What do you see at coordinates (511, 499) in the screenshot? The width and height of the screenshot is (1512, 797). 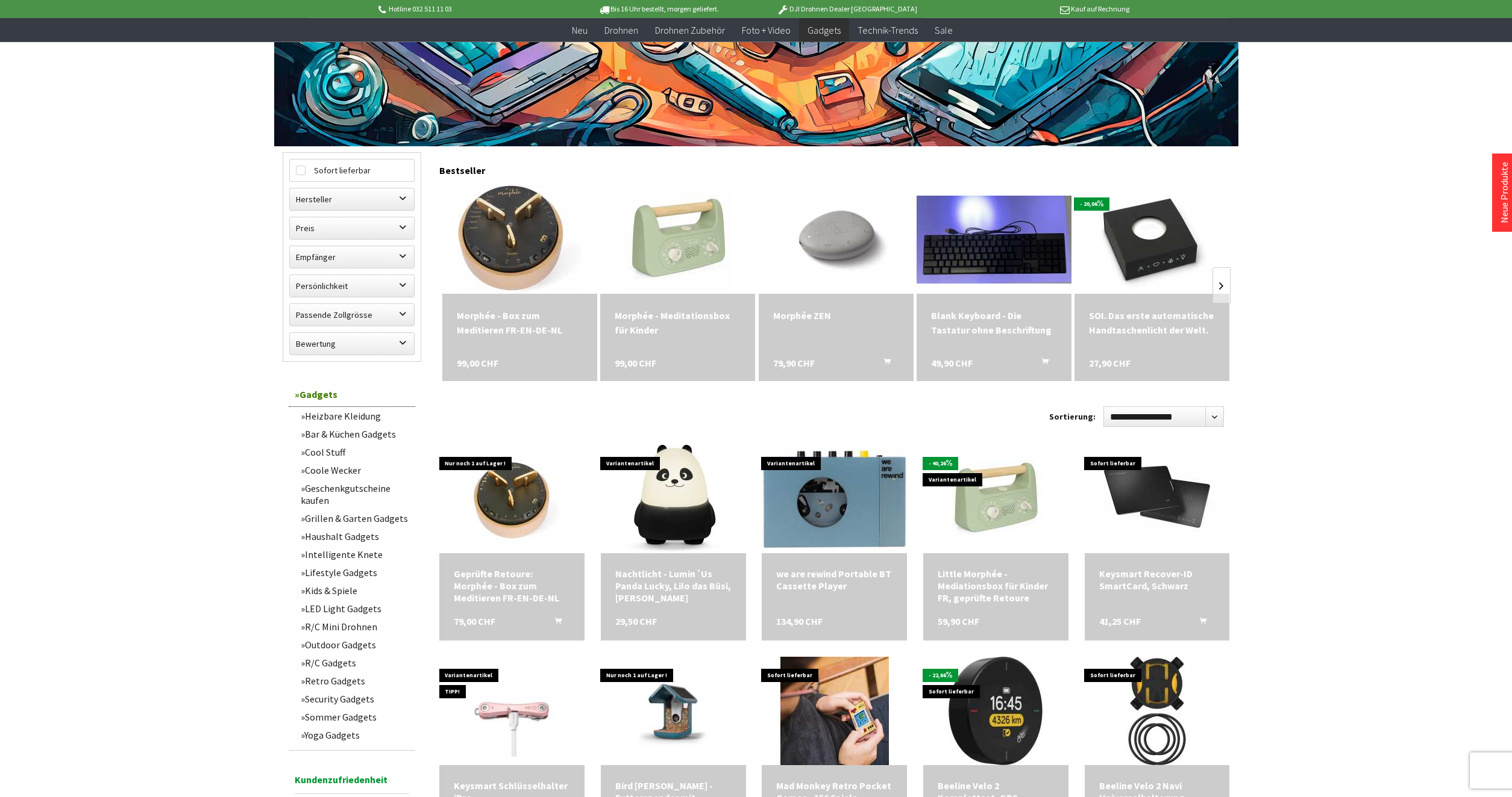 I see `img: Geprüfte Retoure: Morphée - Box zum Meditieren FR-EN-DE-NL` at bounding box center [511, 499].